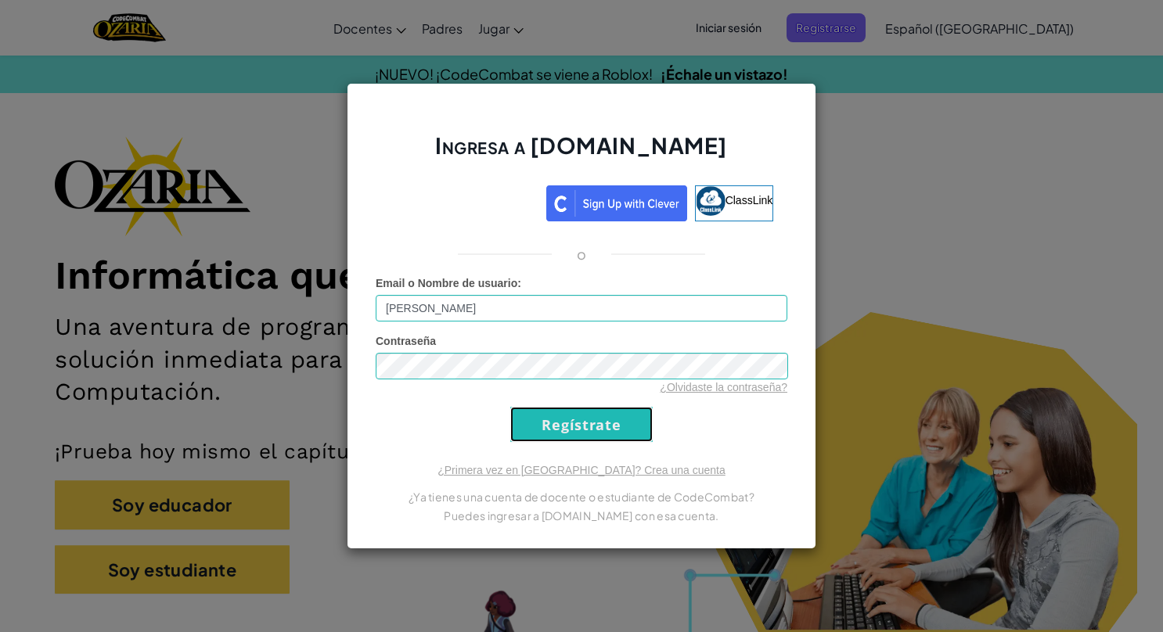 This screenshot has height=632, width=1163. I want to click on span: Contraseña, so click(405, 341).